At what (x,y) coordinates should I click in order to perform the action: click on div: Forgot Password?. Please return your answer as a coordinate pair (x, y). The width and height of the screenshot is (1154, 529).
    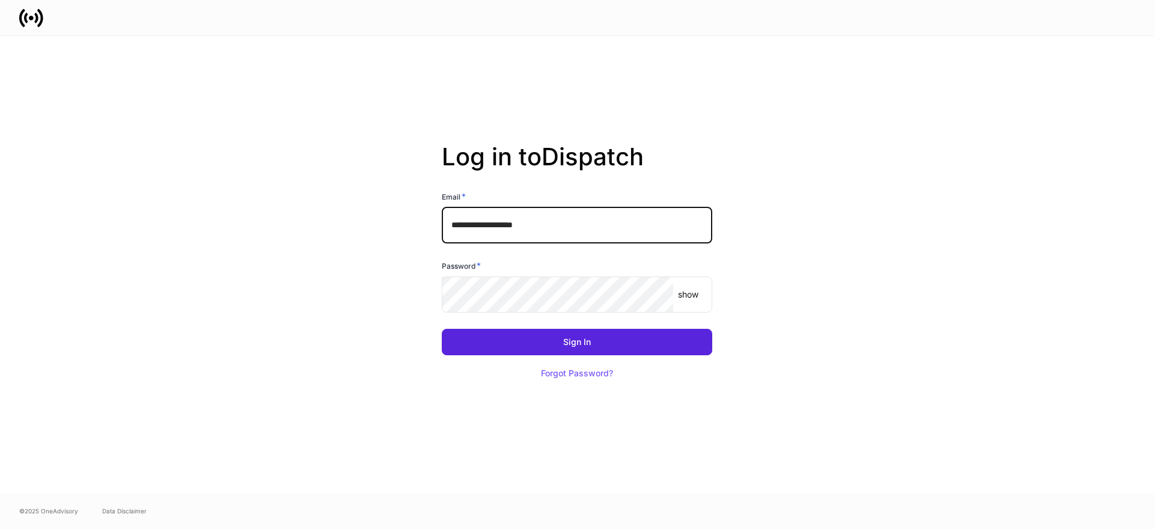
    Looking at the image, I should click on (577, 373).